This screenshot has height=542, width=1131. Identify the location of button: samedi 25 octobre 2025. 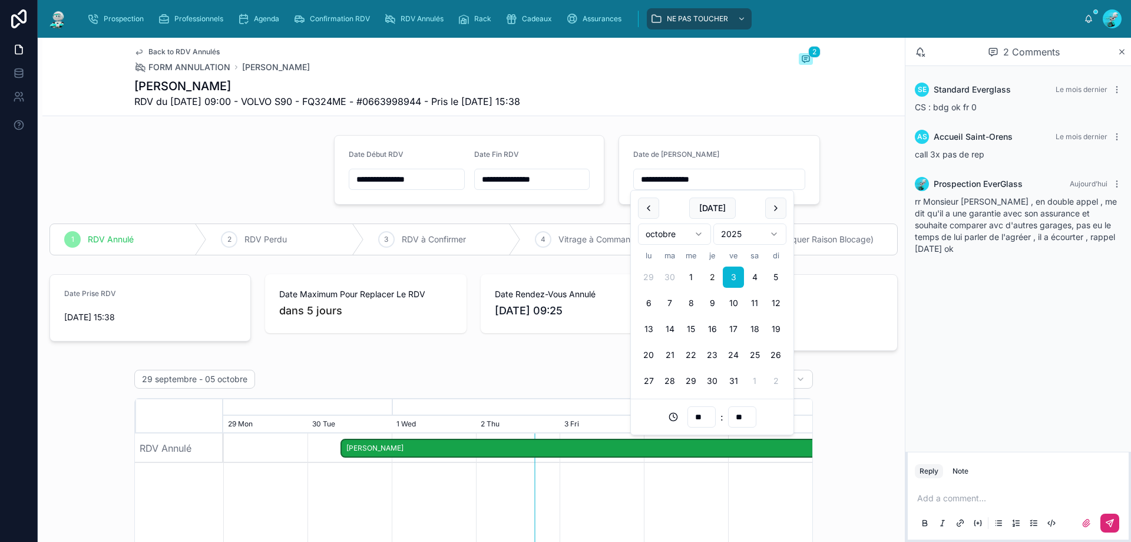
(755, 355).